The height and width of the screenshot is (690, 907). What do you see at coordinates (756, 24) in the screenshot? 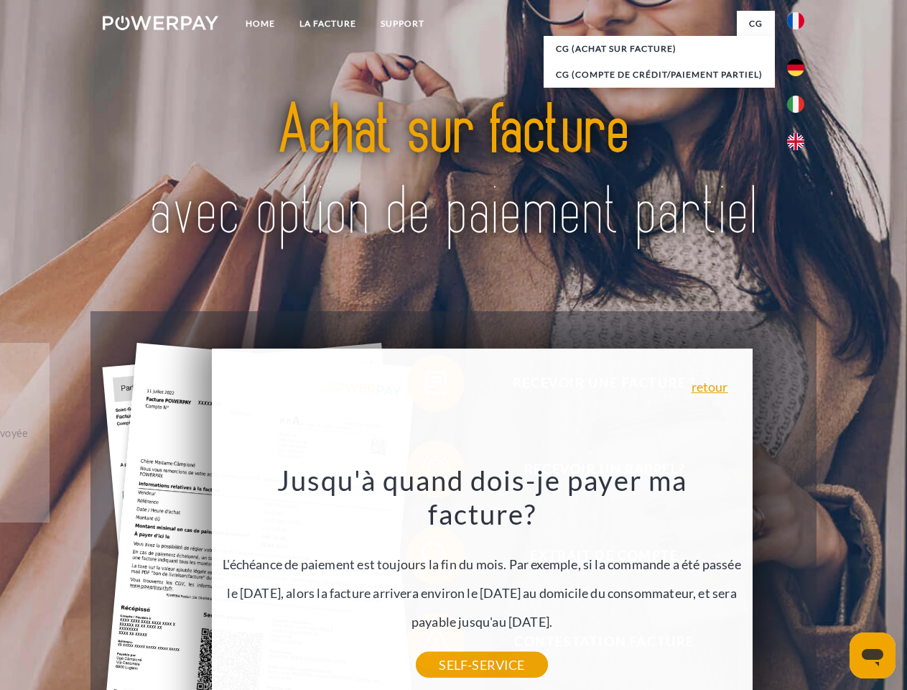
I see `a: CG` at bounding box center [756, 24].